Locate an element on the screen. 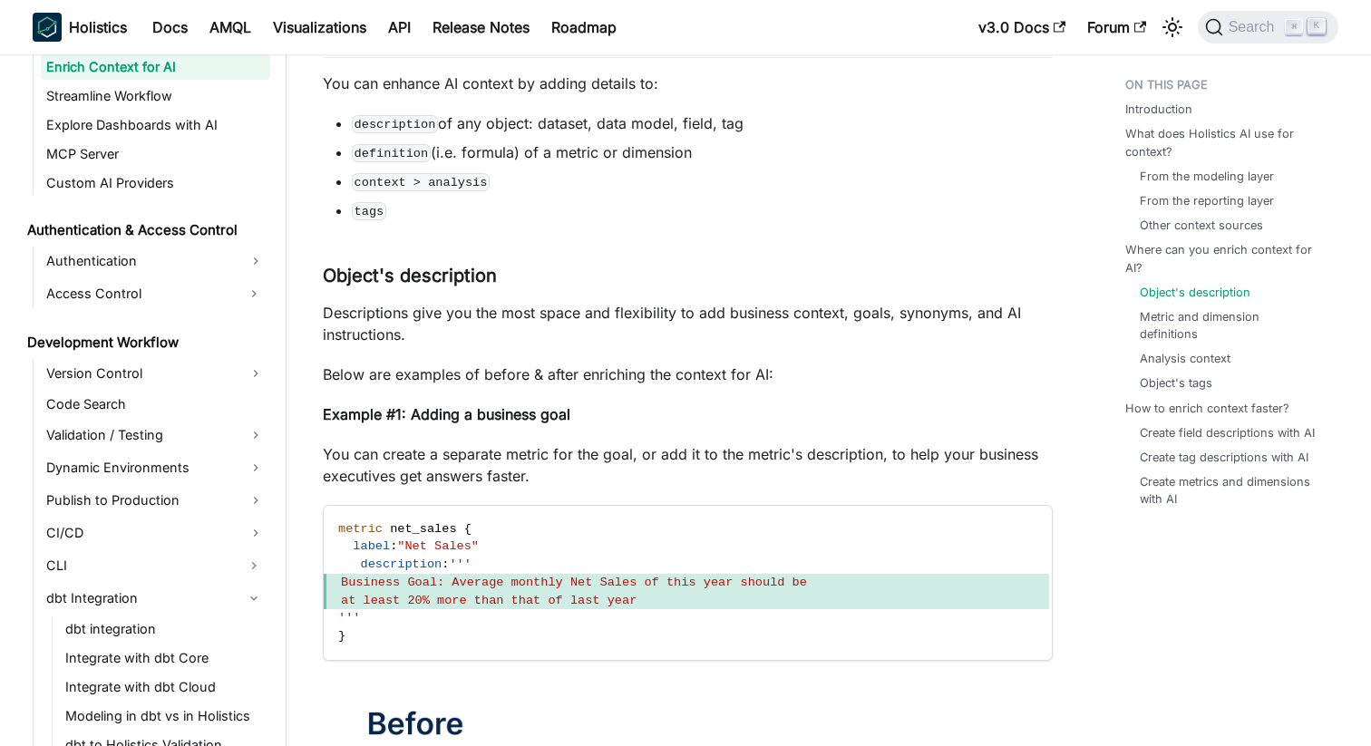  a: Introduction is located at coordinates (1159, 109).